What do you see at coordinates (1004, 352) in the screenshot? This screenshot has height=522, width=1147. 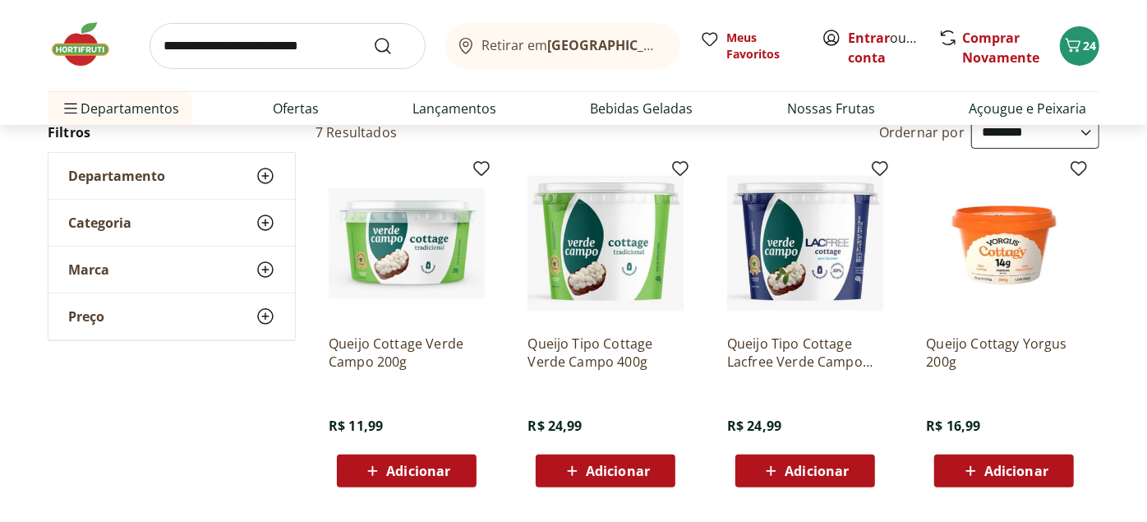 I see `a: Queijo Cottagy Yorgus 200g` at bounding box center [1004, 352].